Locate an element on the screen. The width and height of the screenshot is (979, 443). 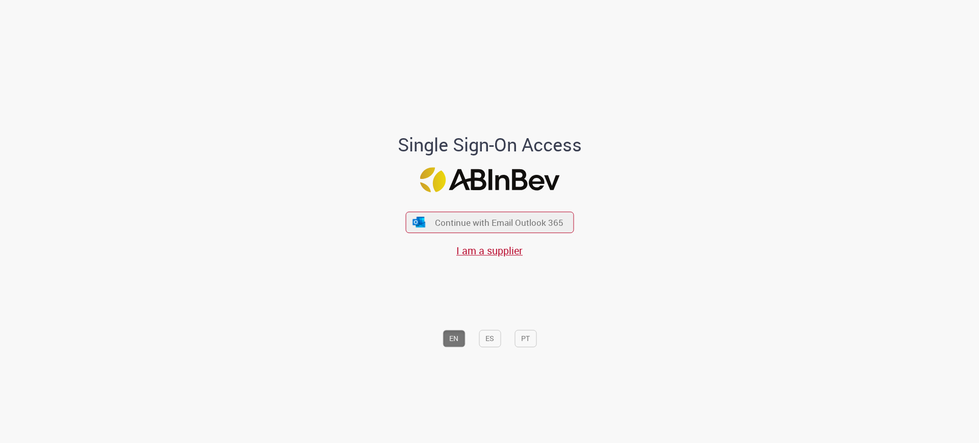
h1: Single Sign-On Access is located at coordinates (489, 145).